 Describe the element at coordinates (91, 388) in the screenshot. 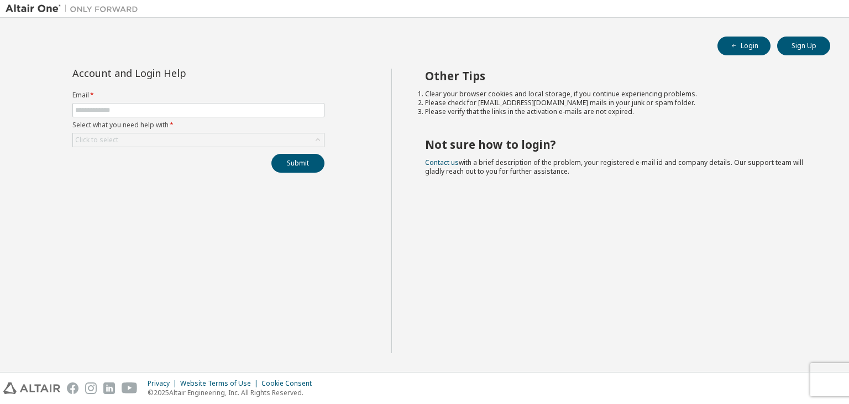

I see `img: instagram.svg` at that location.